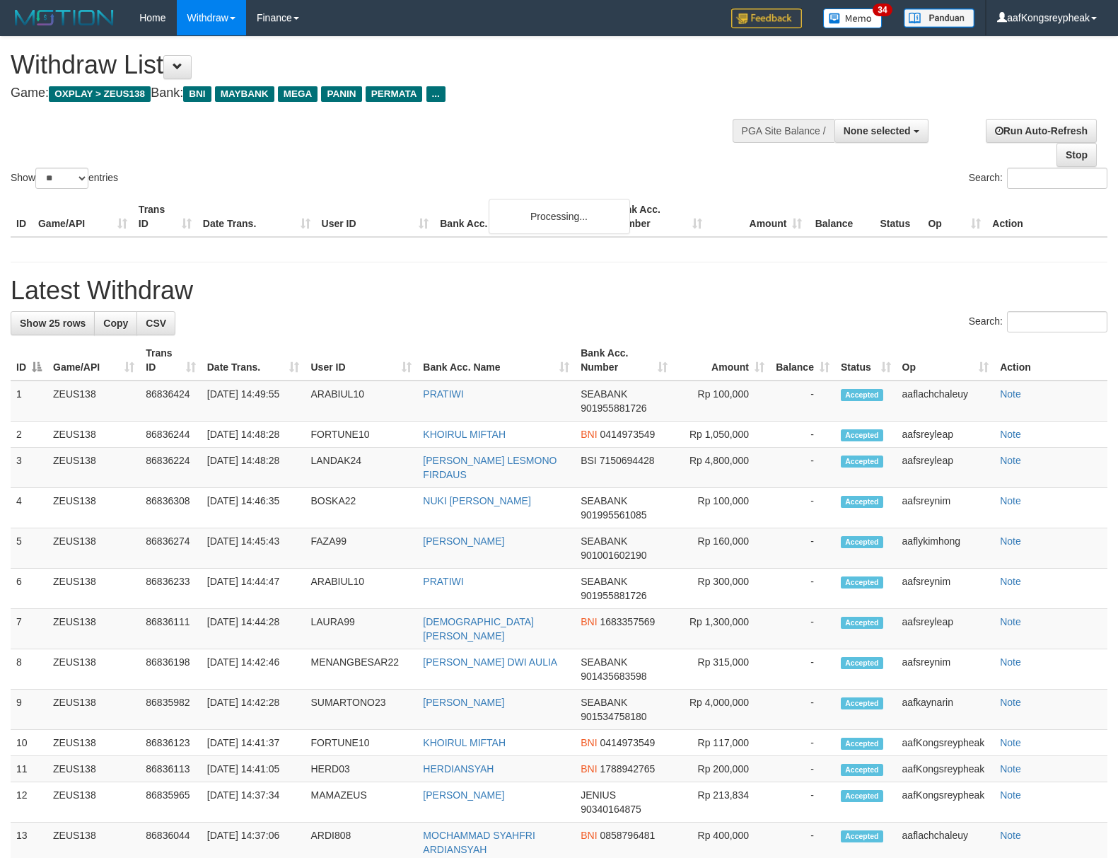 The image size is (1118, 858). Describe the element at coordinates (721, 669) in the screenshot. I see `td: Rp 315,000` at that location.